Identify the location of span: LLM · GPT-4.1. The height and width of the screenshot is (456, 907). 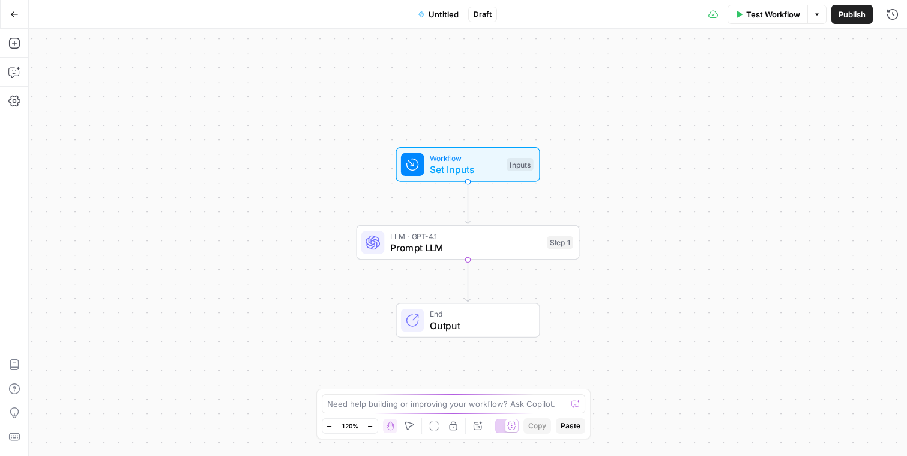
(466, 235).